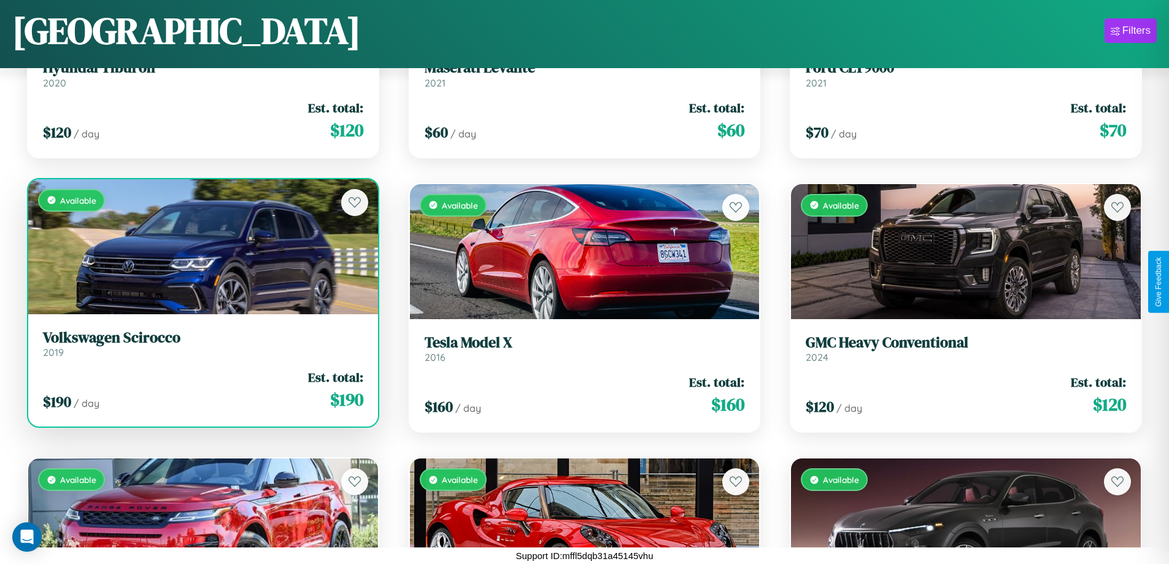 Image resolution: width=1169 pixels, height=564 pixels. I want to click on a: GMC Heavy Conventional2024, so click(966, 348).